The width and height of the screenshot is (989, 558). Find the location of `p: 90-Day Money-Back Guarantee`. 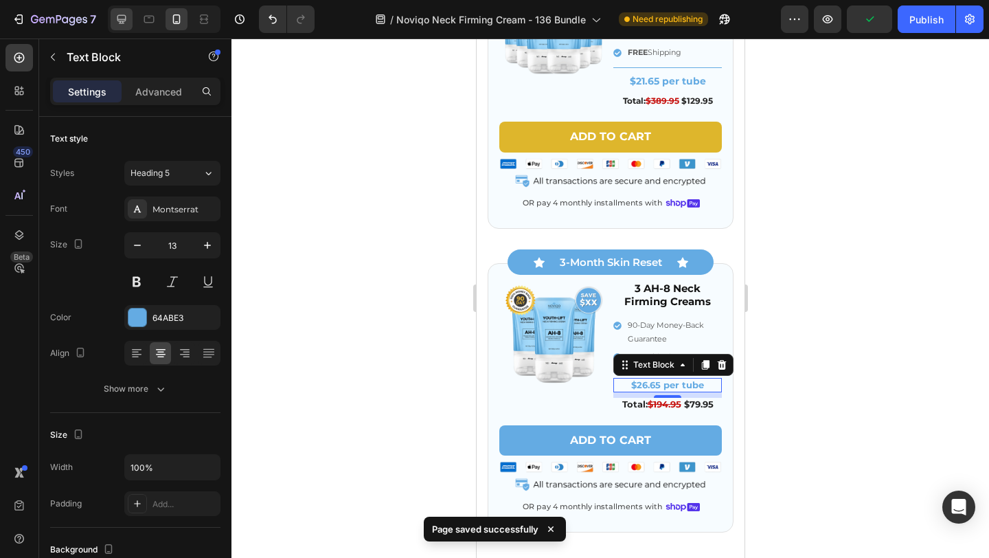

p: 90-Day Money-Back Guarantee is located at coordinates (197, 294).